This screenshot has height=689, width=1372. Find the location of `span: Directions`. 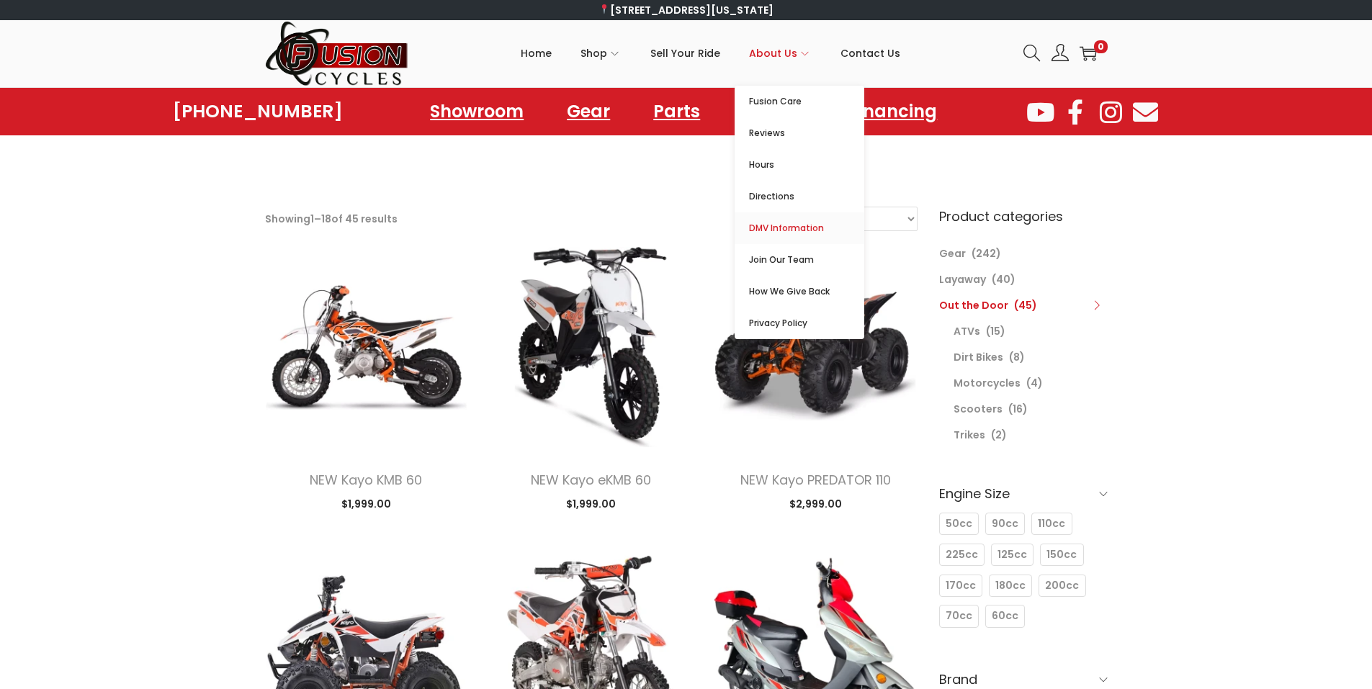

span: Directions is located at coordinates (807, 197).